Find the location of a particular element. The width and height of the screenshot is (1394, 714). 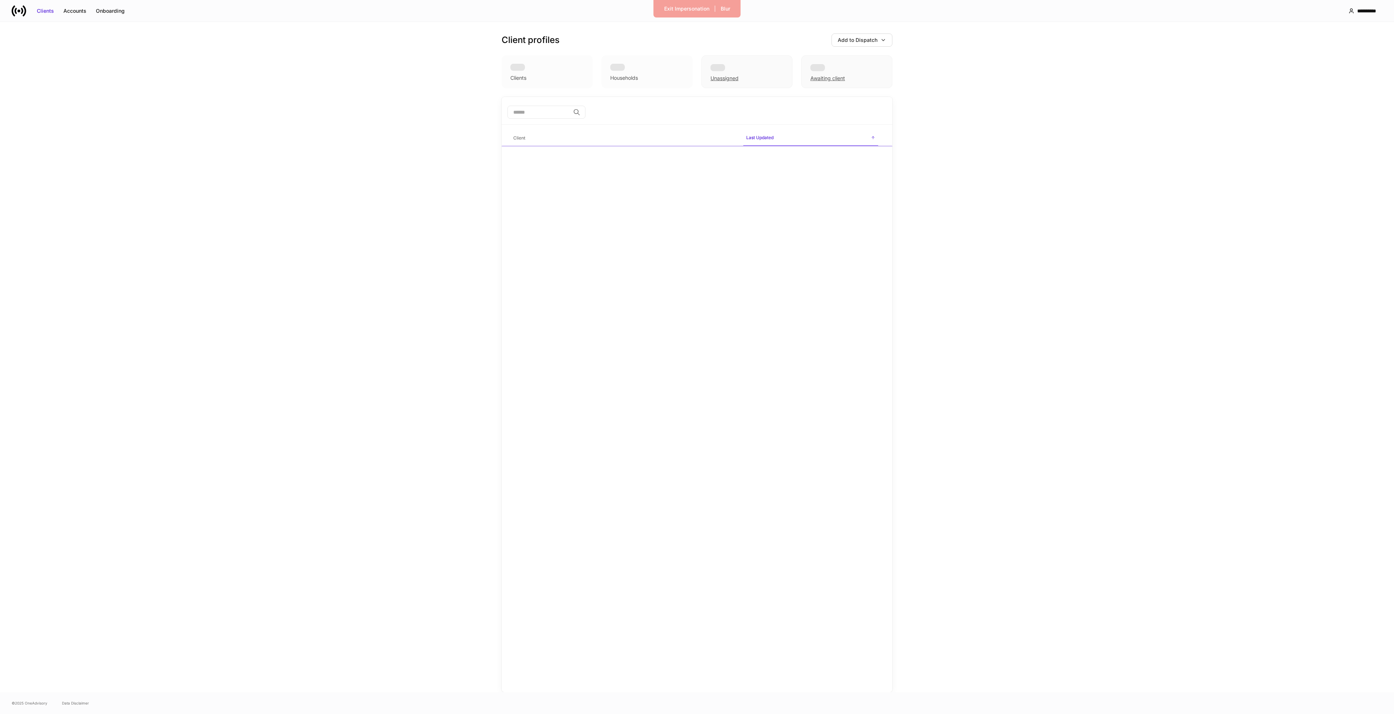

button: Exit Impersonation is located at coordinates (687, 9).